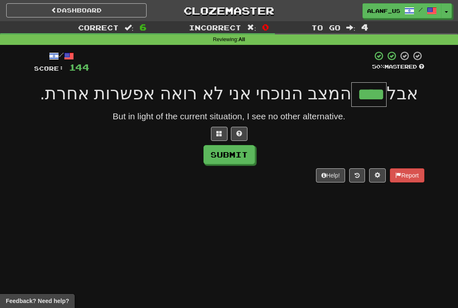 This screenshot has height=308, width=458. Describe the element at coordinates (229, 10) in the screenshot. I see `a: Clozemaster` at that location.